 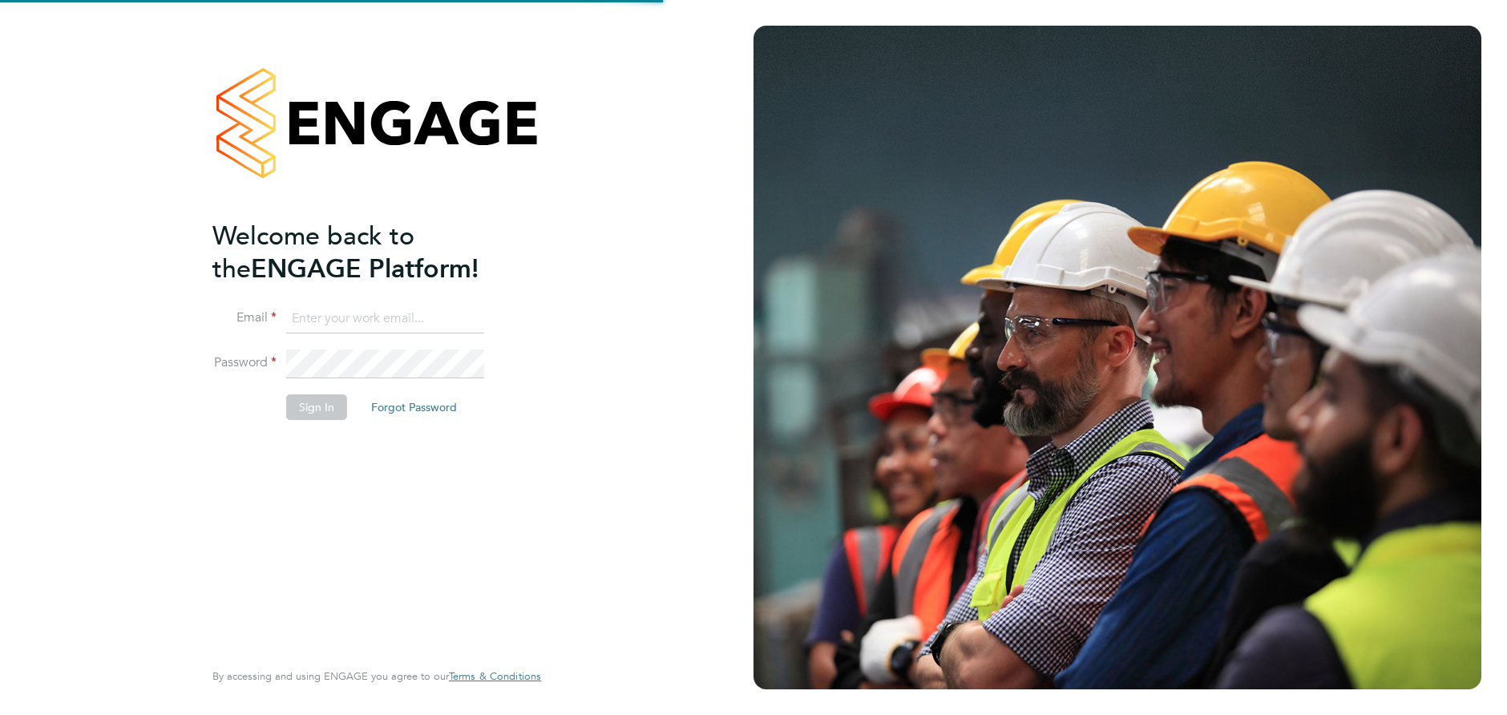 I want to click on h2: ENGAGE Platform!, so click(x=369, y=253).